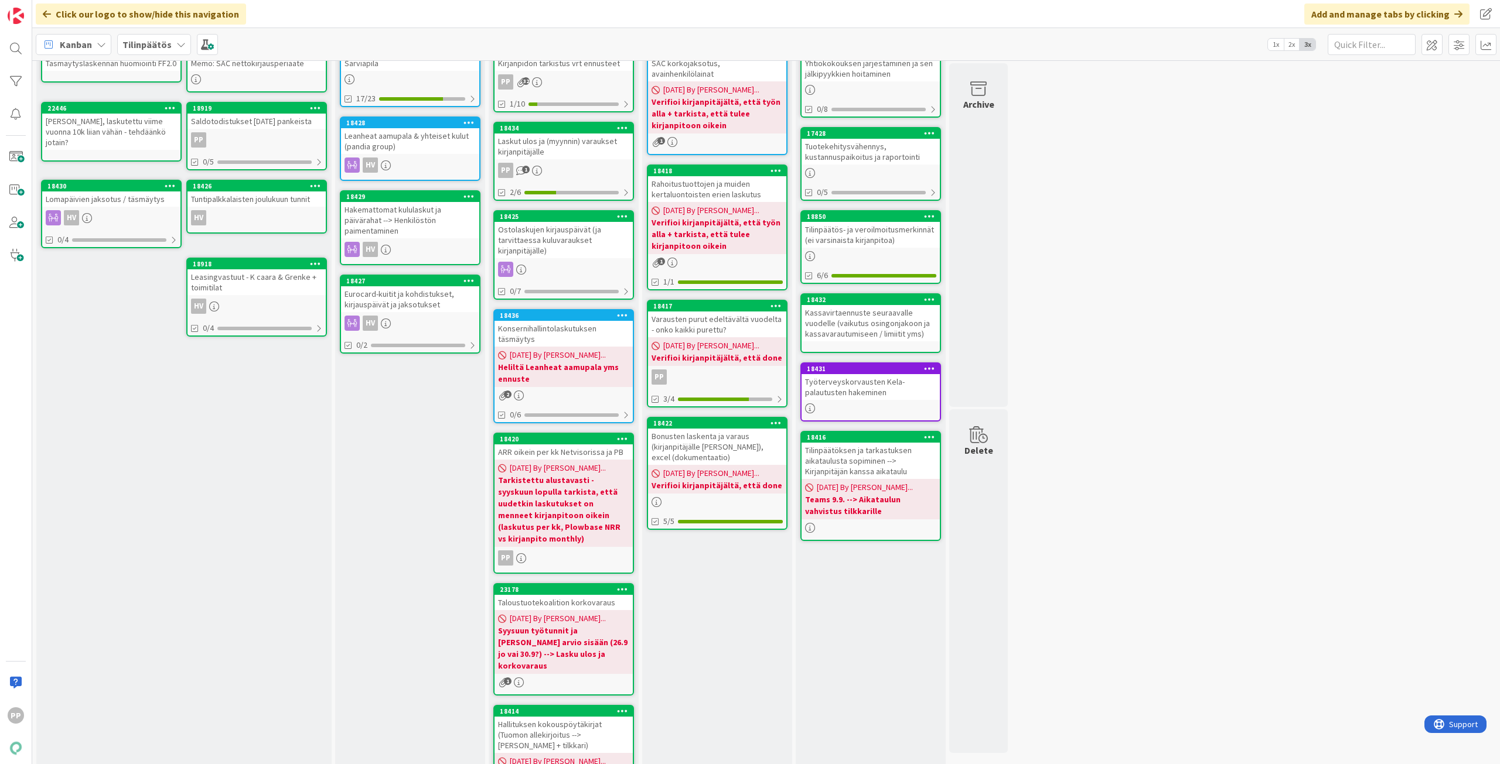 Image resolution: width=1500 pixels, height=764 pixels. I want to click on div: Delete, so click(978, 450).